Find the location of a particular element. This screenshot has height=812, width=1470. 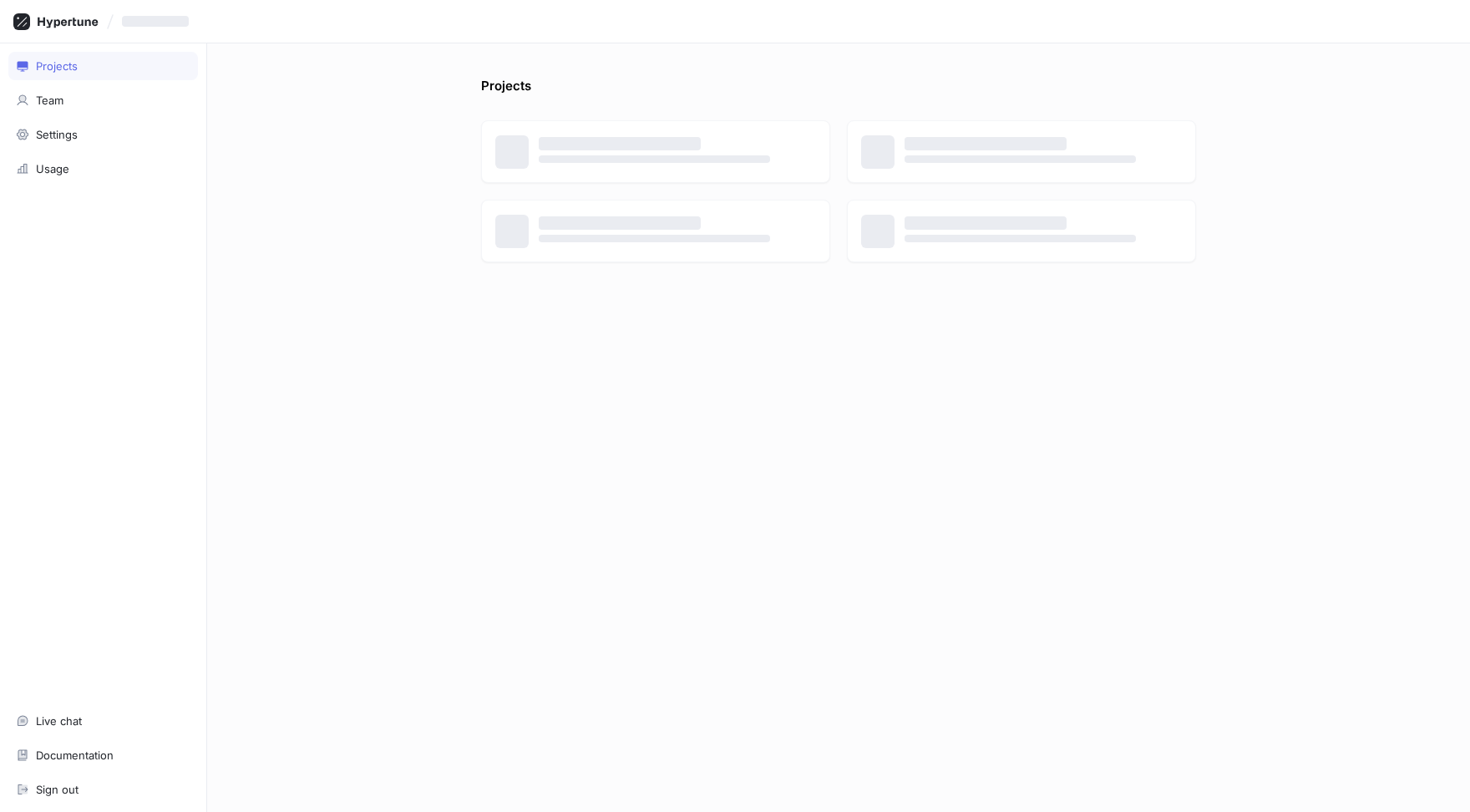

div: Settings is located at coordinates (57, 135).